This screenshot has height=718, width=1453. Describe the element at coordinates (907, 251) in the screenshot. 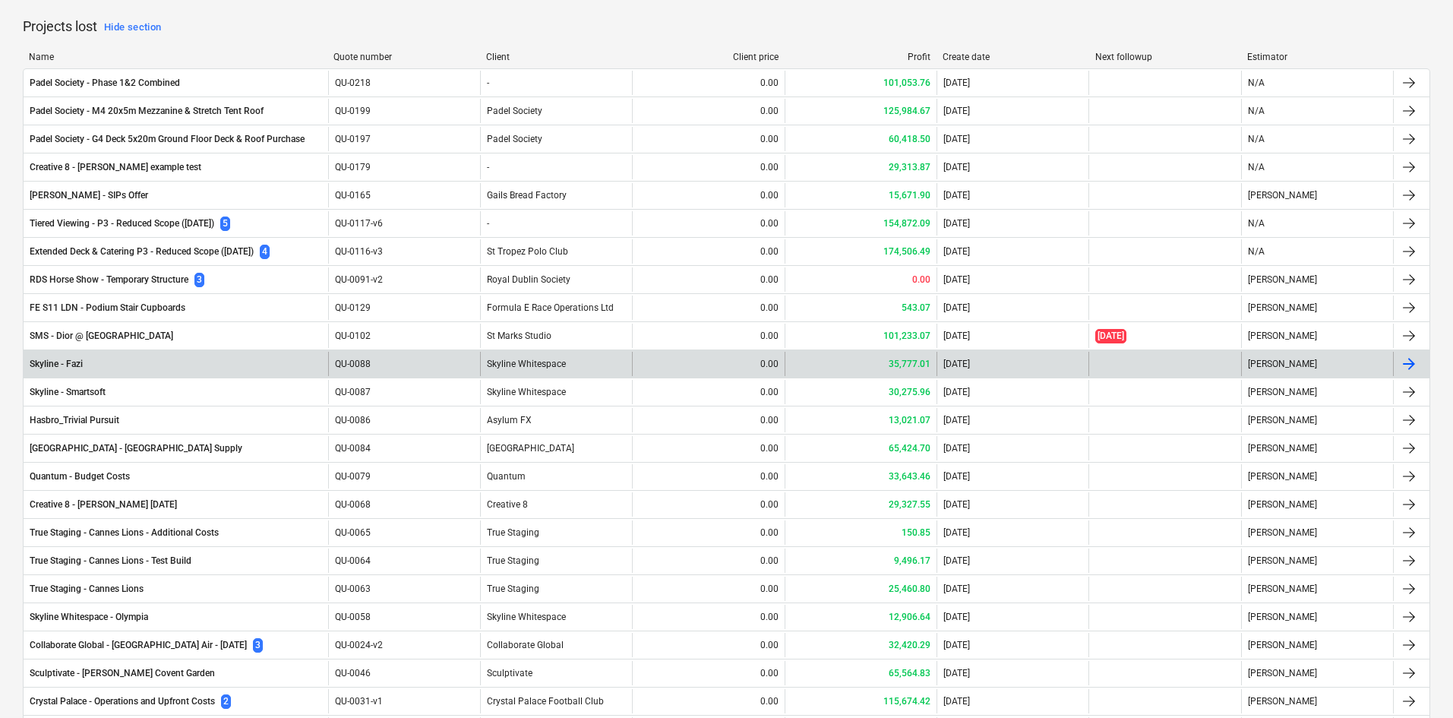

I see `p: 174,506.49` at that location.